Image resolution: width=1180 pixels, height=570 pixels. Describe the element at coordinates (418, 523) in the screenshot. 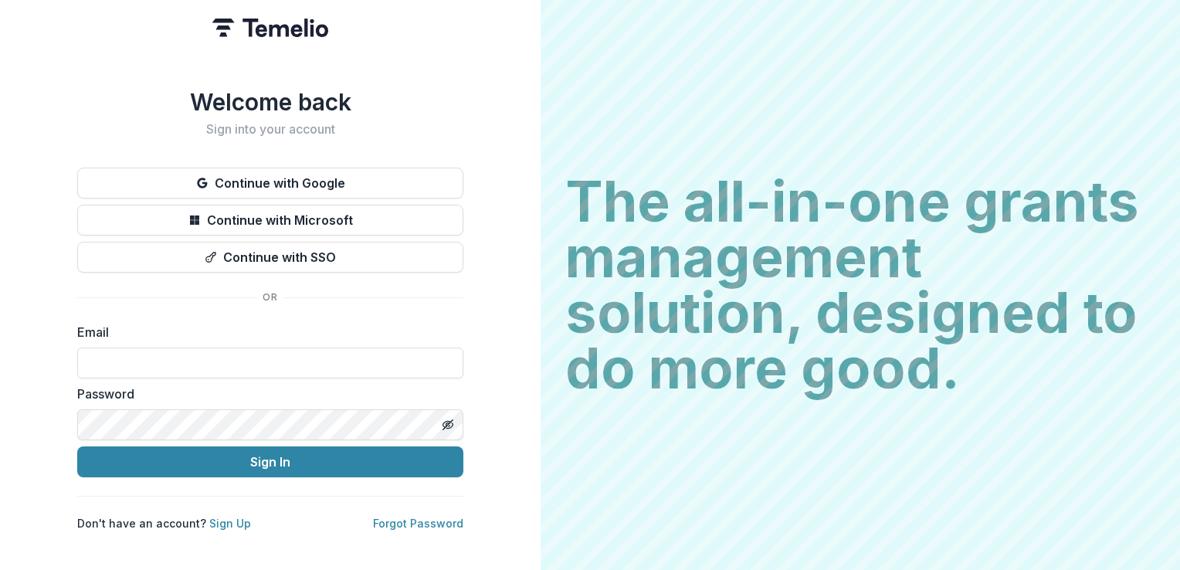

I see `a: Forgot Password` at that location.